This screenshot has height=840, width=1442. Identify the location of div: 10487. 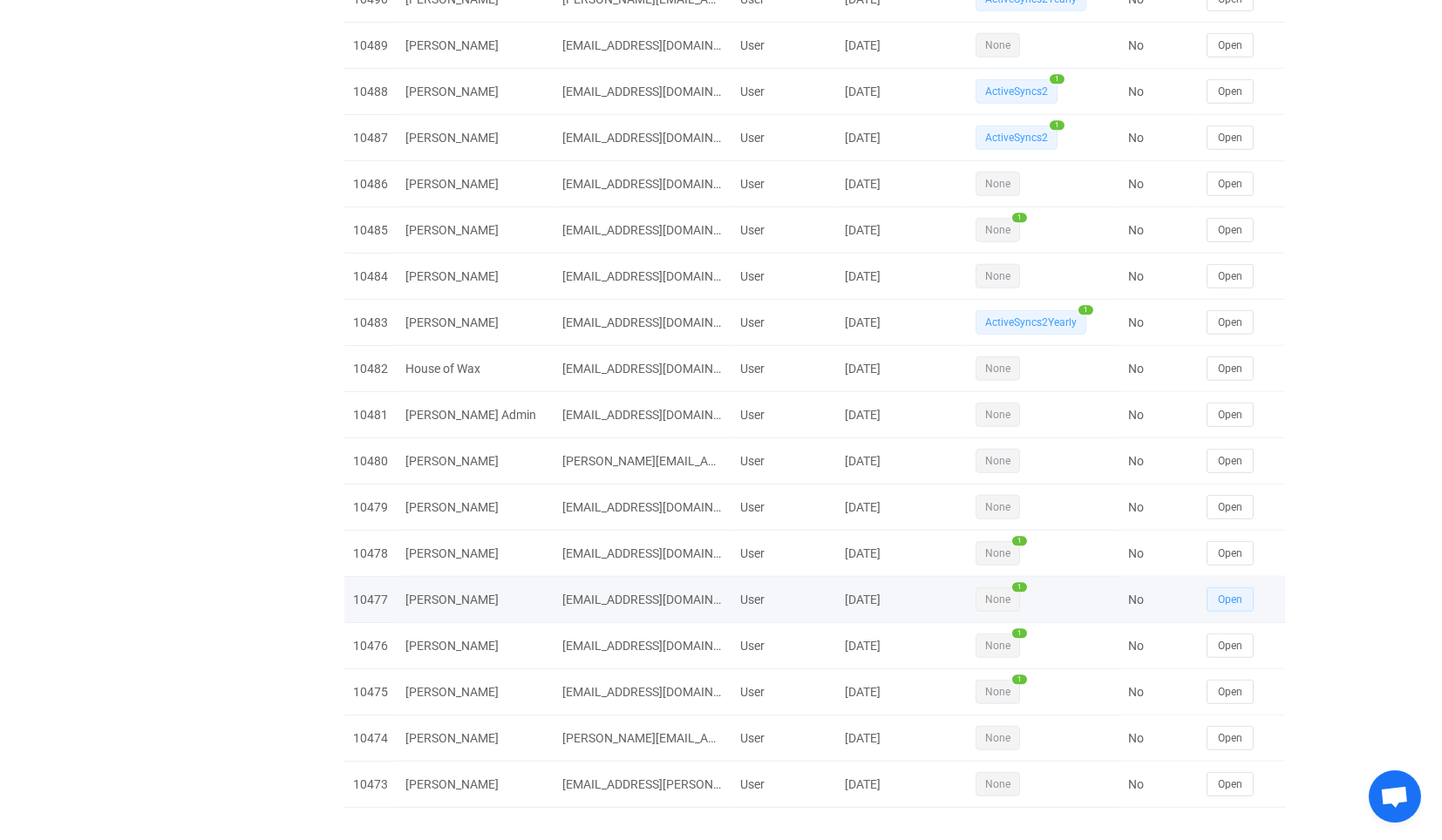
(371, 138).